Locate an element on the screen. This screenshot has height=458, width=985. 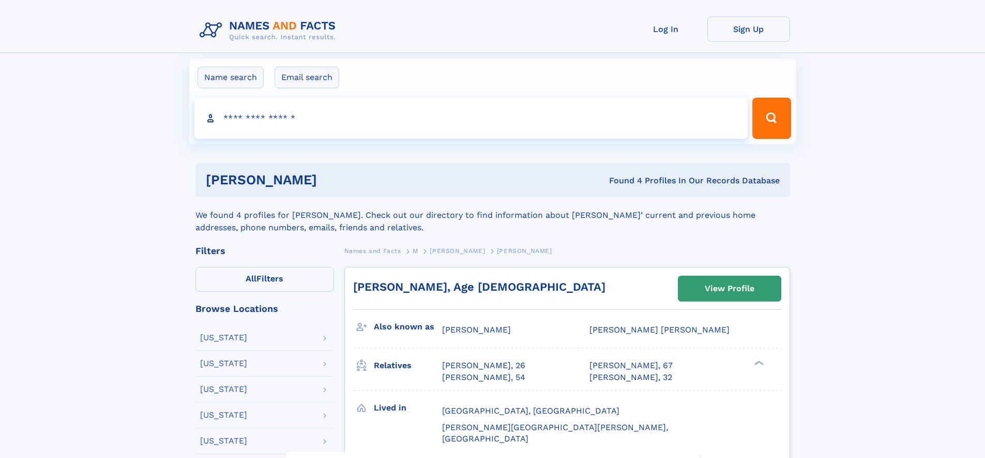
span: All is located at coordinates (251, 279).